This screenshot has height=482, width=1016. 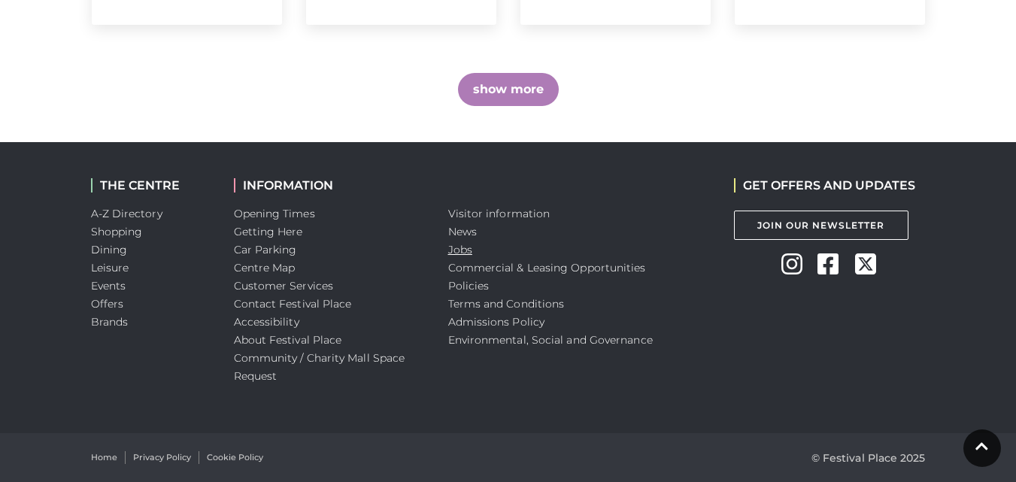 What do you see at coordinates (235, 457) in the screenshot?
I see `a: Cookie Policy` at bounding box center [235, 457].